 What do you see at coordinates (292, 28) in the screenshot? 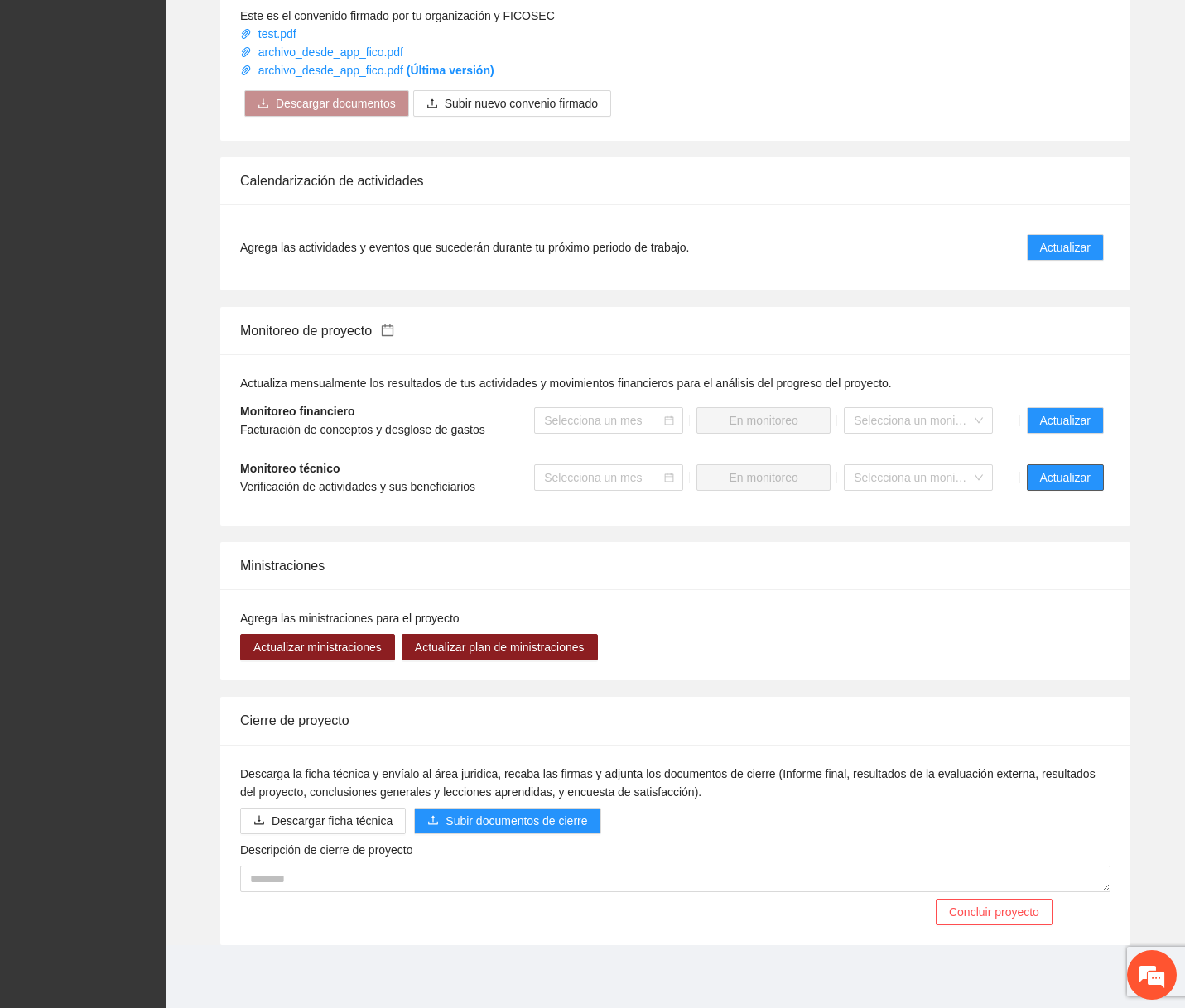
I see `div: Minimizar ventana de chat en vivo` at bounding box center [292, 28].